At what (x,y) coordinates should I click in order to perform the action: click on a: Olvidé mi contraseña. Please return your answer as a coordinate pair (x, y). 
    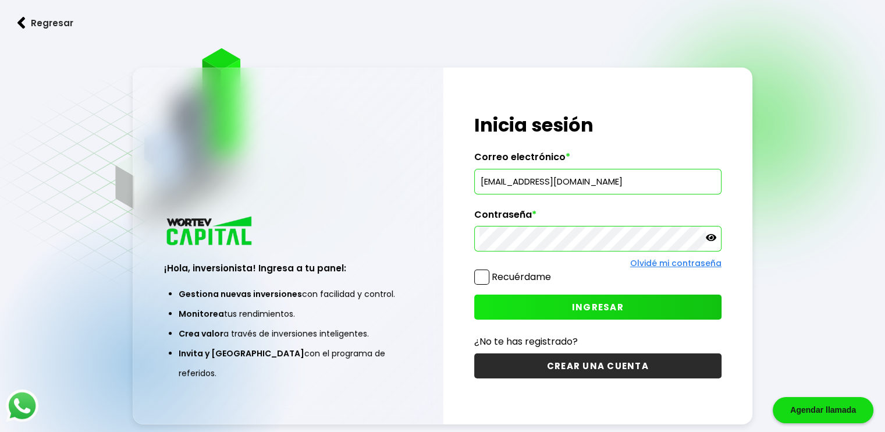
    Looking at the image, I should click on (676, 263).